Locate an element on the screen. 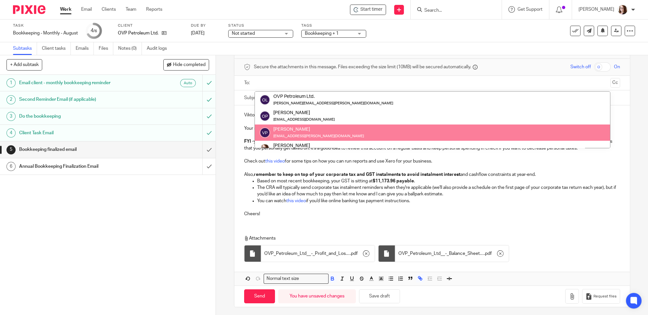 Image resolution: width=648 pixels, height=315 pixels. a: Subtasks is located at coordinates (25, 48).